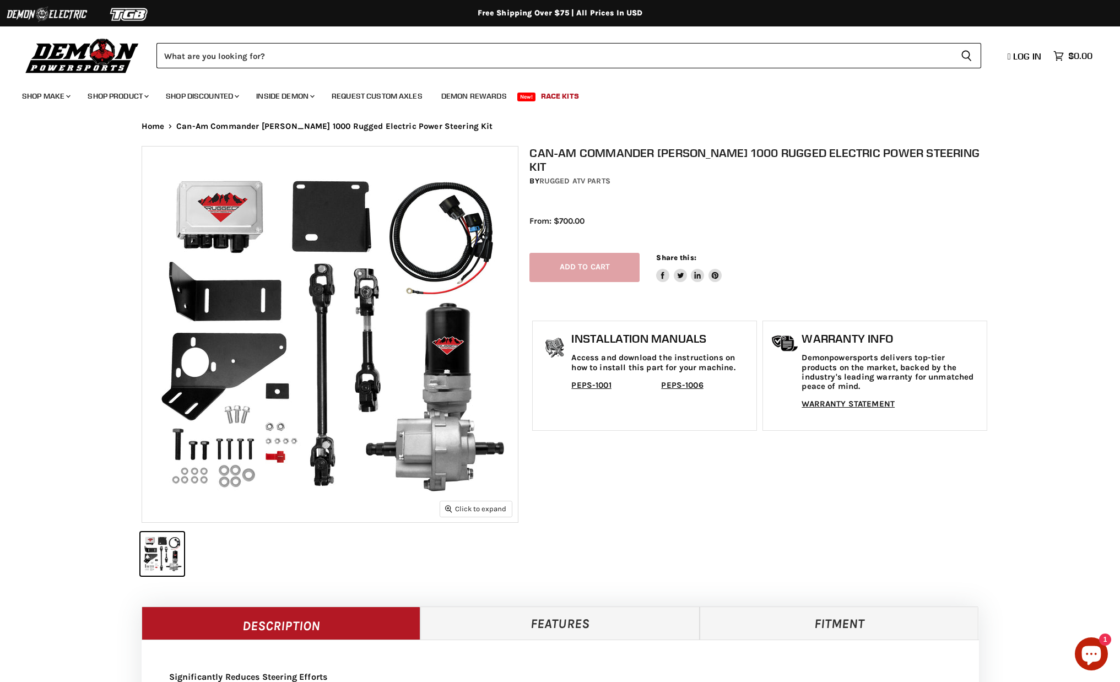 This screenshot has width=1120, height=682. Describe the element at coordinates (661, 339) in the screenshot. I see `h1: Installation Manuals` at that location.